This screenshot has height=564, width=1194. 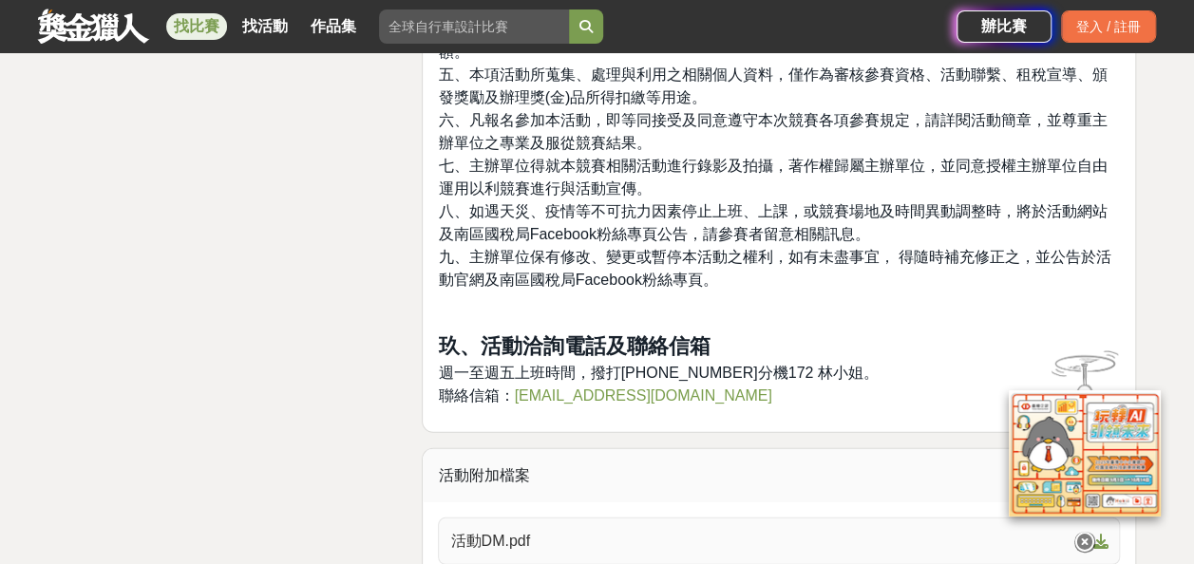 I want to click on a: 找比賽, so click(x=197, y=27).